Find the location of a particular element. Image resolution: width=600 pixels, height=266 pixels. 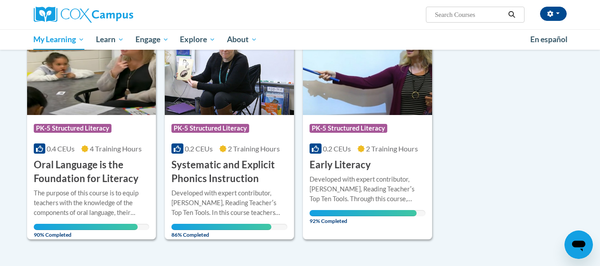

a: Course LogoPK-5 Structured Literacy0.2 CEUs2 Training Hours Early LiteracyDeveloped with expert c... is located at coordinates (367, 132).